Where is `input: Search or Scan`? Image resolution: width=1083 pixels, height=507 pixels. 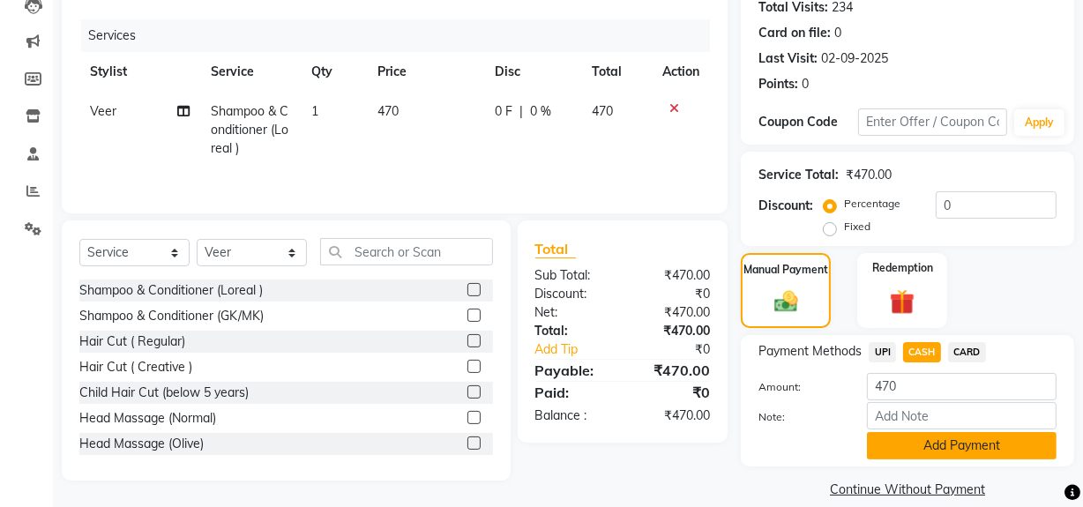 input: Search or Scan is located at coordinates (407, 251).